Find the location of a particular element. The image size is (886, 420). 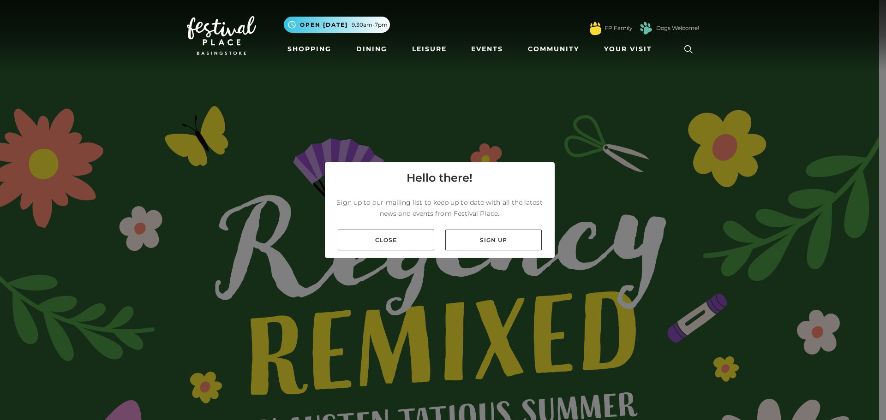

a: Your Visit is located at coordinates (630, 49).